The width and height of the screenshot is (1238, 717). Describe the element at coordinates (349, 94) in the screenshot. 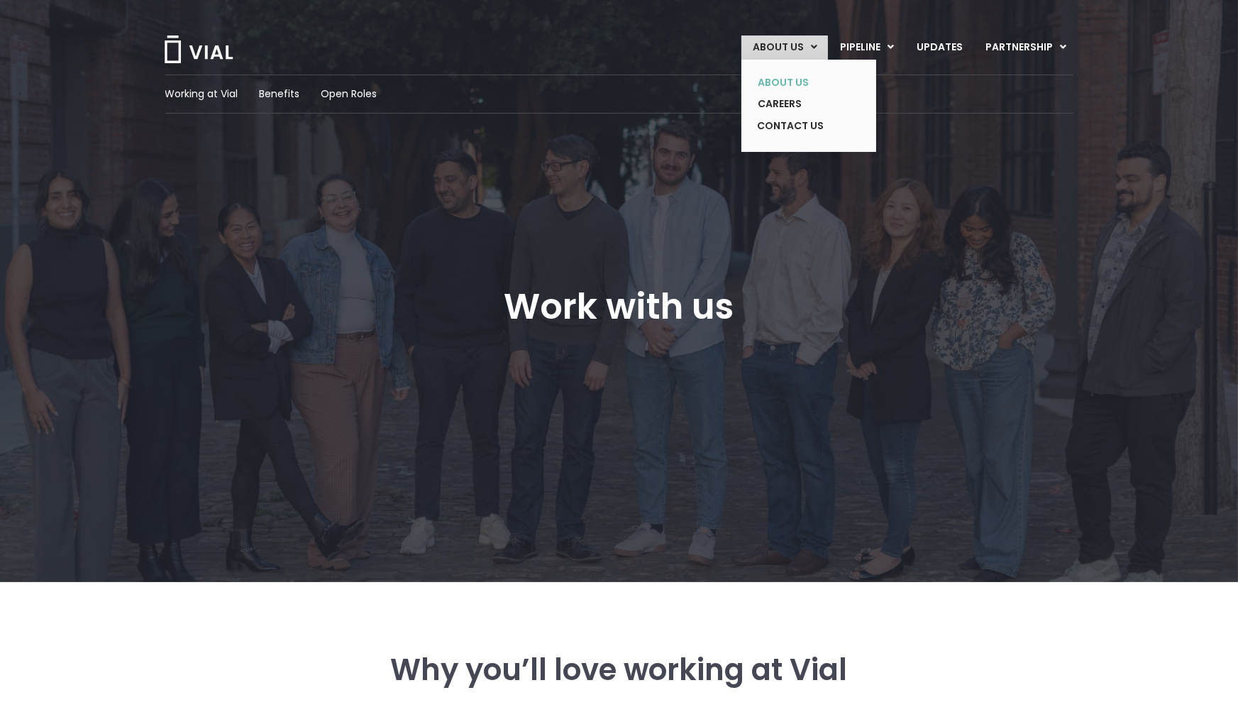

I see `a: Open Roles` at that location.